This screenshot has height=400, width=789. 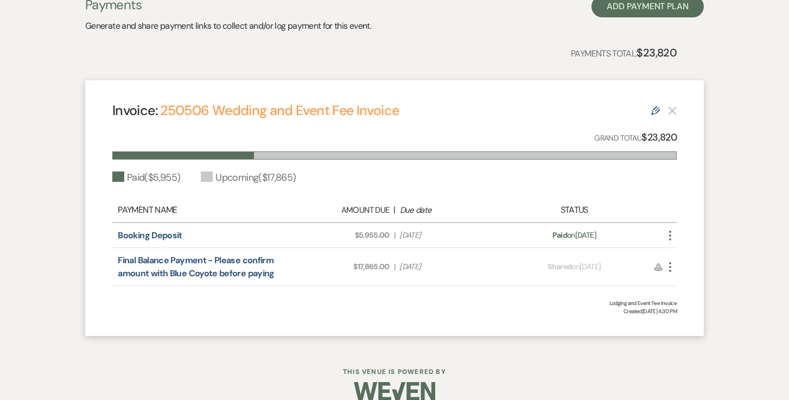 What do you see at coordinates (280, 110) in the screenshot?
I see `a: 250506 Wedding and Event Fee Invoice` at bounding box center [280, 110].